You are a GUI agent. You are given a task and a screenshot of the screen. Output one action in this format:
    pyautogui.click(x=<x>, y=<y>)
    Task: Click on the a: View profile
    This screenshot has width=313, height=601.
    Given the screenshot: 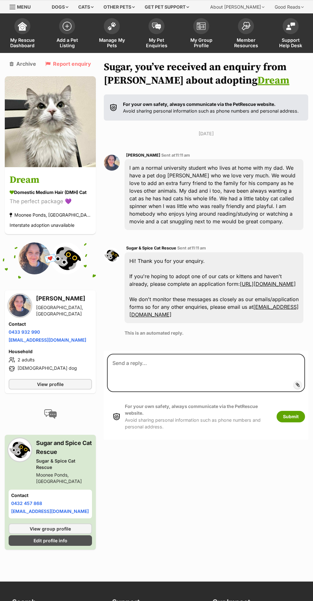 What is the action you would take?
    pyautogui.click(x=50, y=384)
    